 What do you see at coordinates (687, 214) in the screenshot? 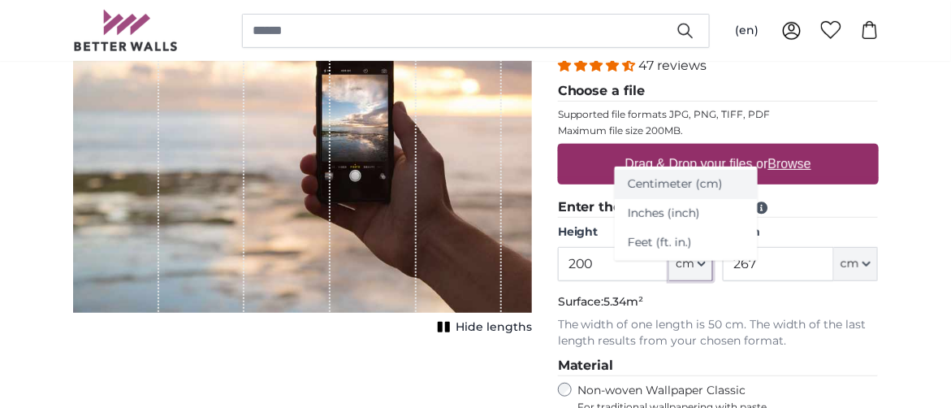
I see `a: Inches (inch)` at bounding box center [687, 214].